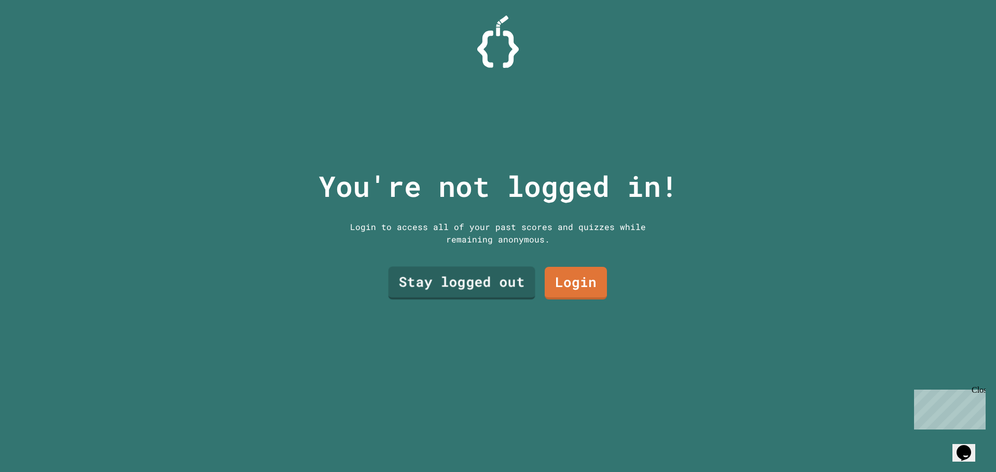  I want to click on div: Login to access all of your past scores and quizzes while remaining anonymous., so click(498, 233).